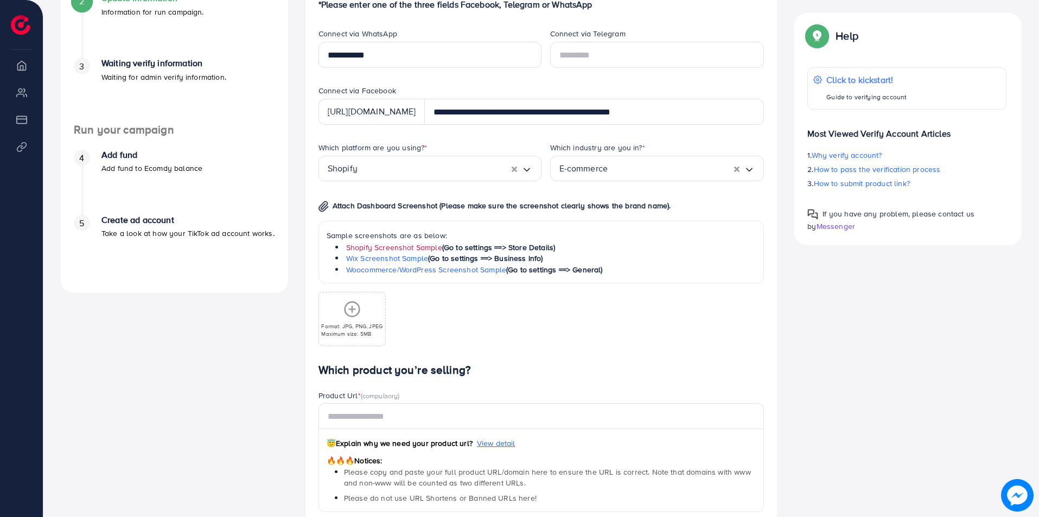 Image resolution: width=1039 pixels, height=517 pixels. I want to click on li: Create ad account, so click(174, 247).